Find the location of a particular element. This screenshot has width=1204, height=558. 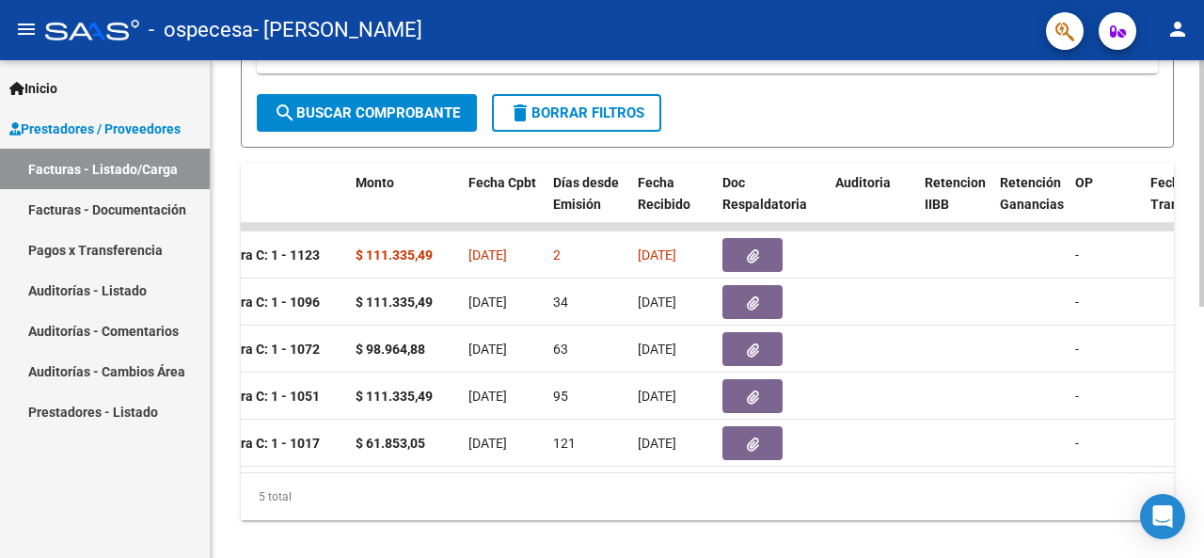

span: Retencion IIBB is located at coordinates (954, 193).